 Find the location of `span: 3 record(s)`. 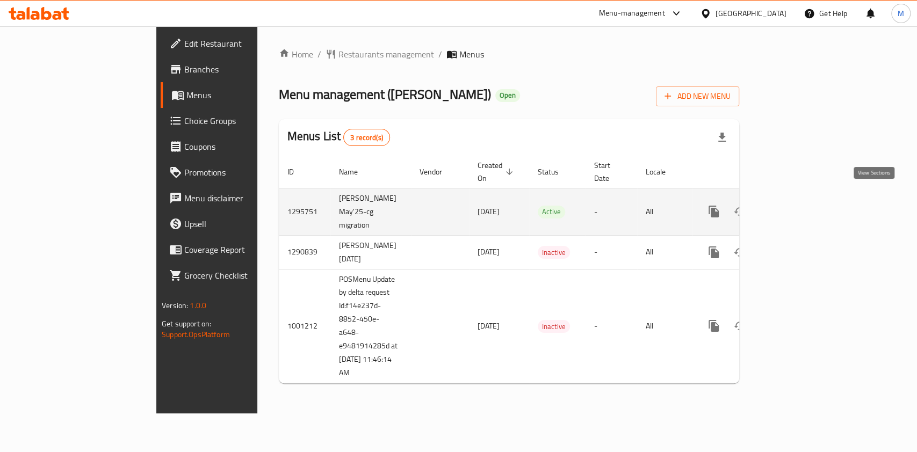

span: 3 record(s) is located at coordinates (366, 138).